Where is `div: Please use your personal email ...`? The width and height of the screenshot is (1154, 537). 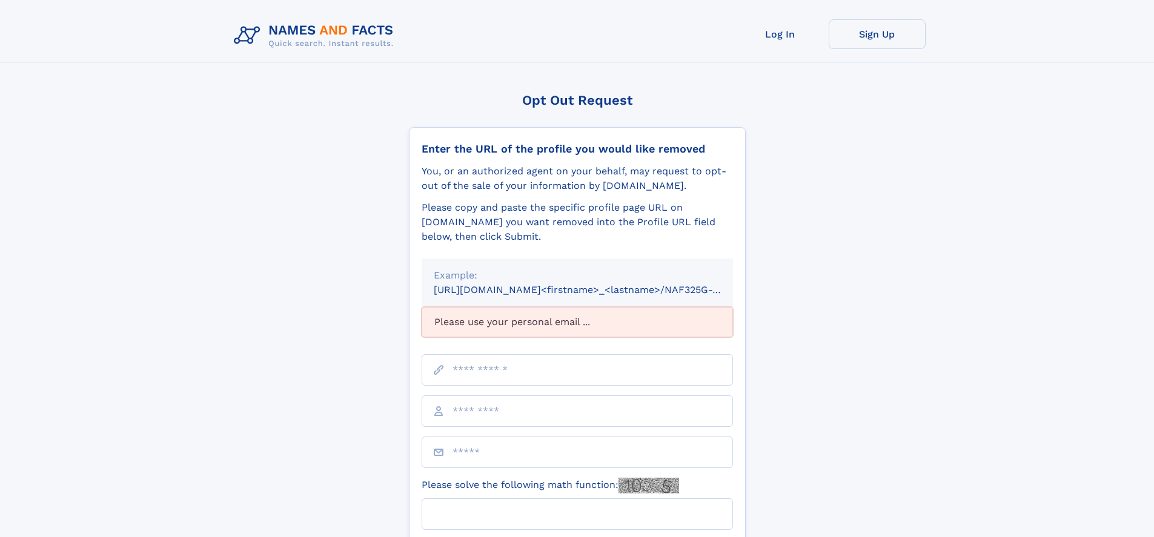 div: Please use your personal email ... is located at coordinates (577, 322).